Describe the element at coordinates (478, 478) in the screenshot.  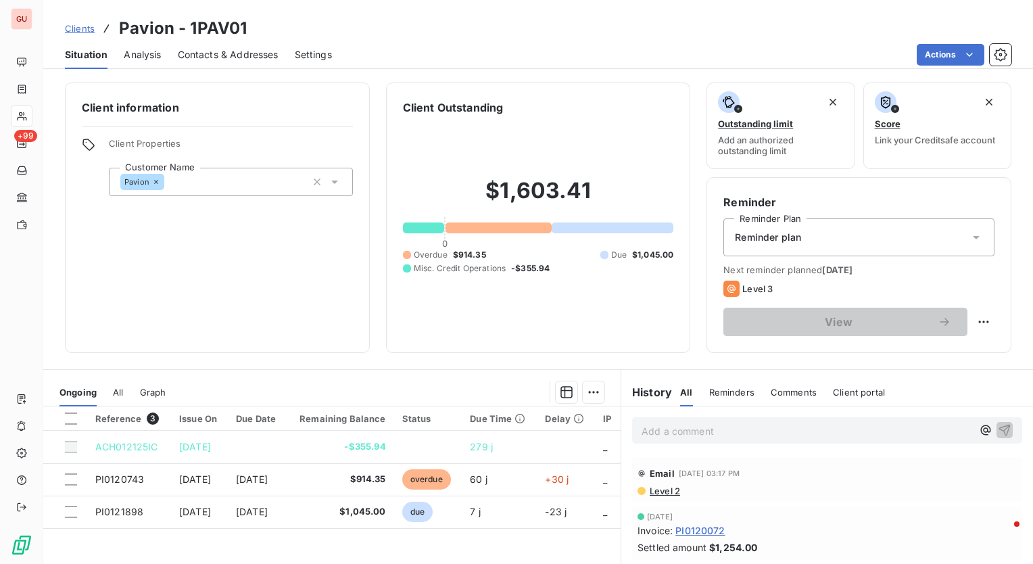
I see `span: 60 j` at that location.